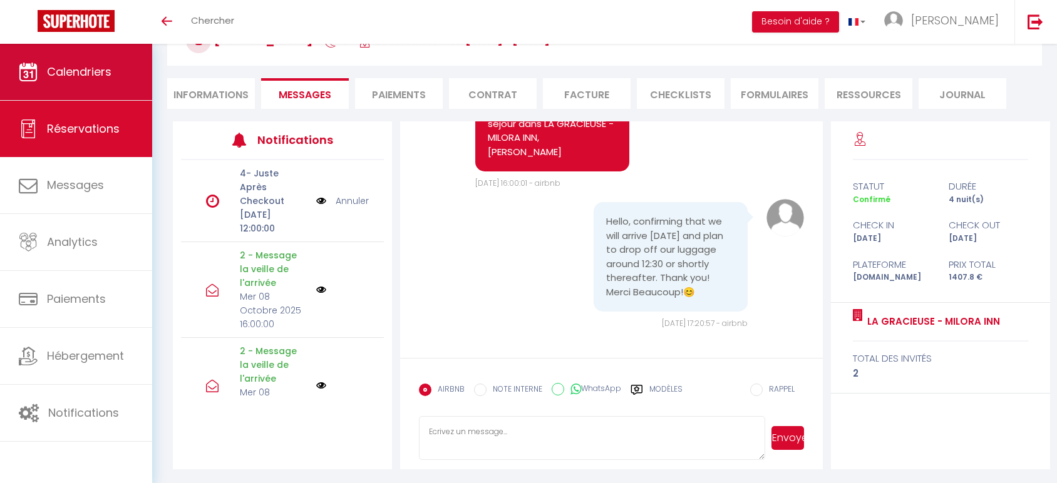 The width and height of the screenshot is (1057, 483). Describe the element at coordinates (399, 93) in the screenshot. I see `li: Paiements` at that location.